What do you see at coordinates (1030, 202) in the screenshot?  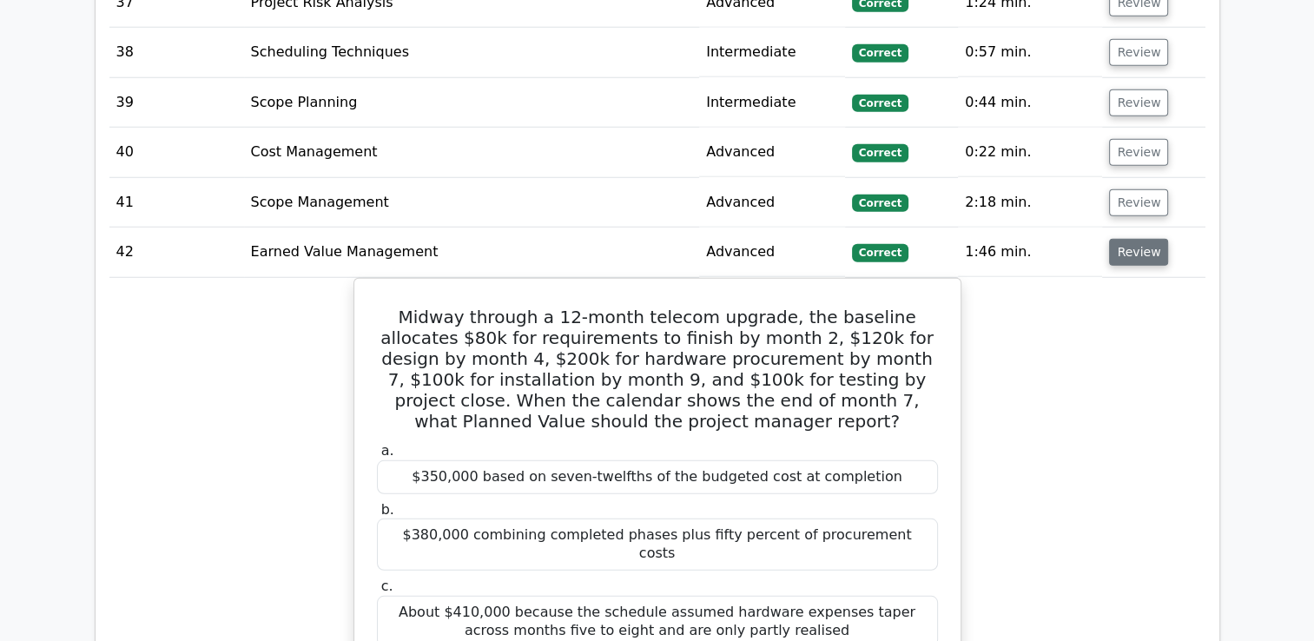 I see `td: 2:18 min.` at bounding box center [1030, 202].